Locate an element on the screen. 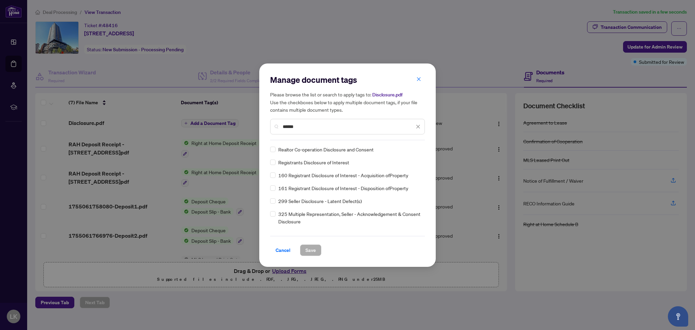 Image resolution: width=695 pixels, height=330 pixels. span: 160 Registrant Disclosure of Interest - Acquisition ofProperty is located at coordinates (343, 175).